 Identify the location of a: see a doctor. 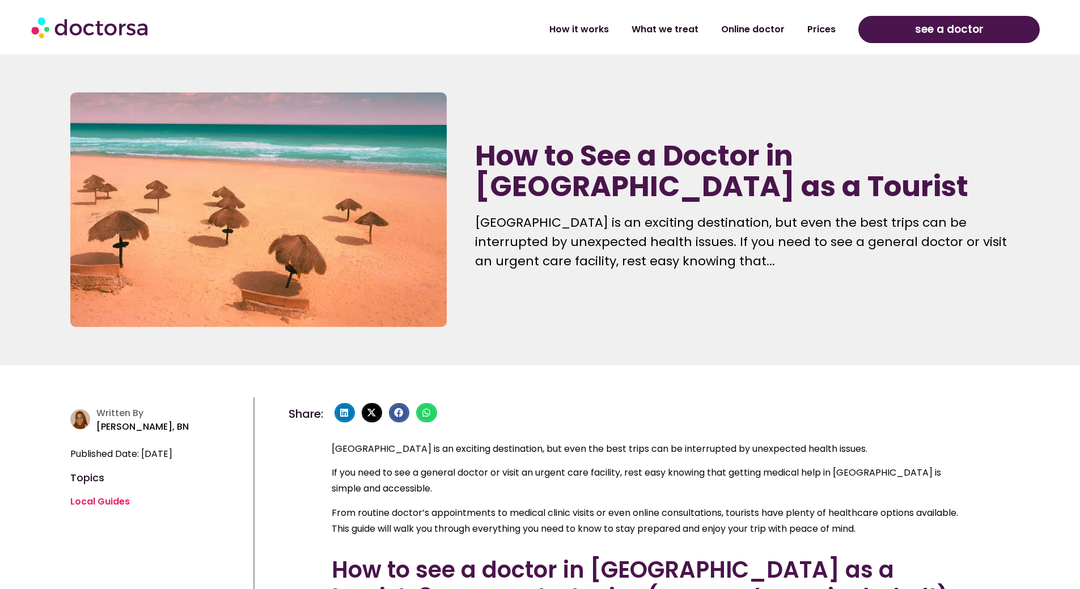
(949, 29).